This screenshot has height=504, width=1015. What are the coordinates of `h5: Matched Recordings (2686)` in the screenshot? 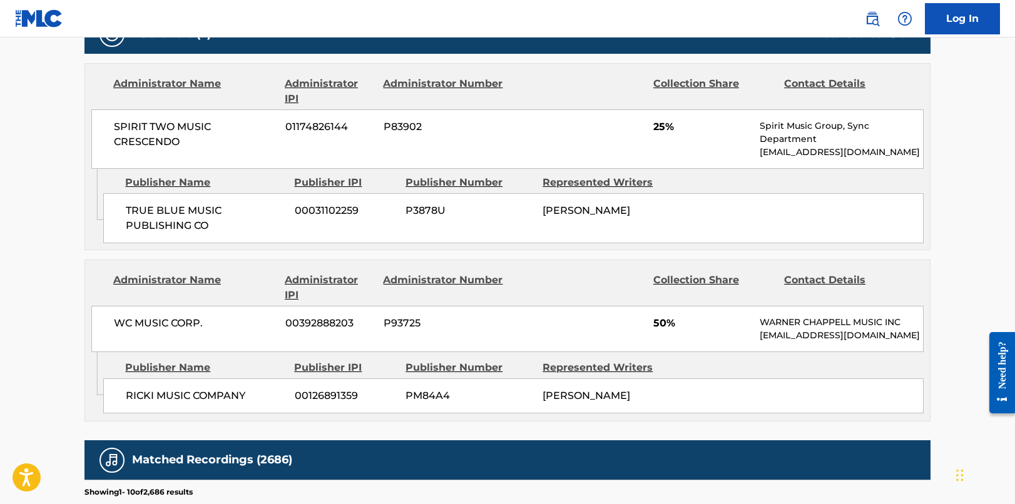 It's located at (212, 460).